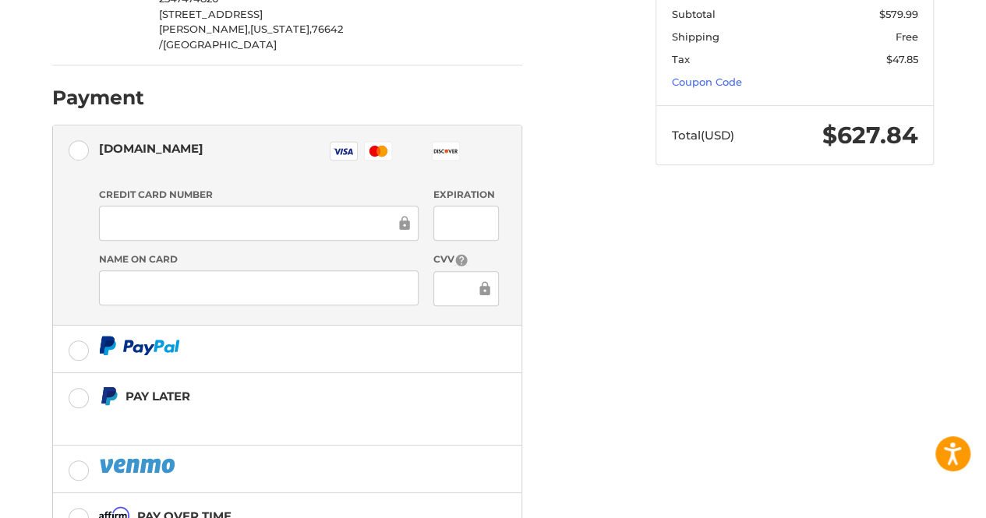 The width and height of the screenshot is (986, 518). What do you see at coordinates (902, 59) in the screenshot?
I see `span: $47.85` at bounding box center [902, 59].